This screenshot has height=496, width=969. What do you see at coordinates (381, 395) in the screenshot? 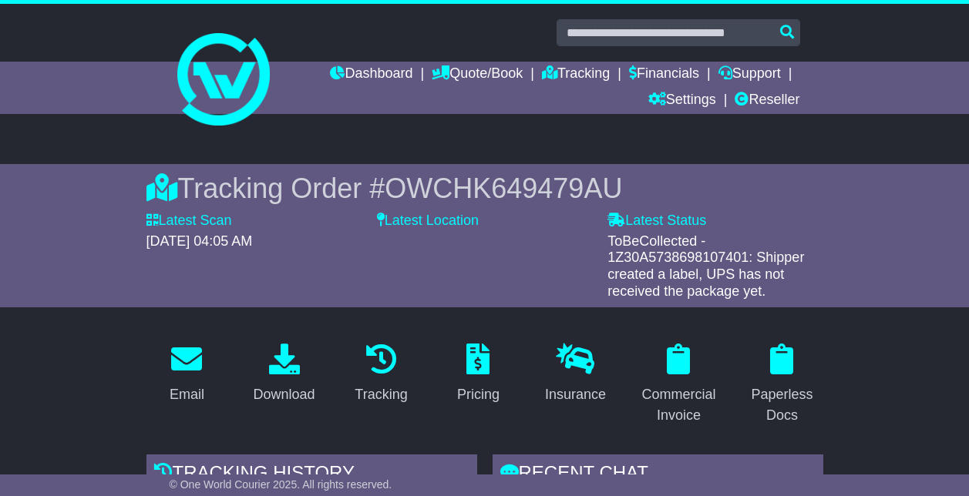
I see `div: Tracking` at bounding box center [381, 395].